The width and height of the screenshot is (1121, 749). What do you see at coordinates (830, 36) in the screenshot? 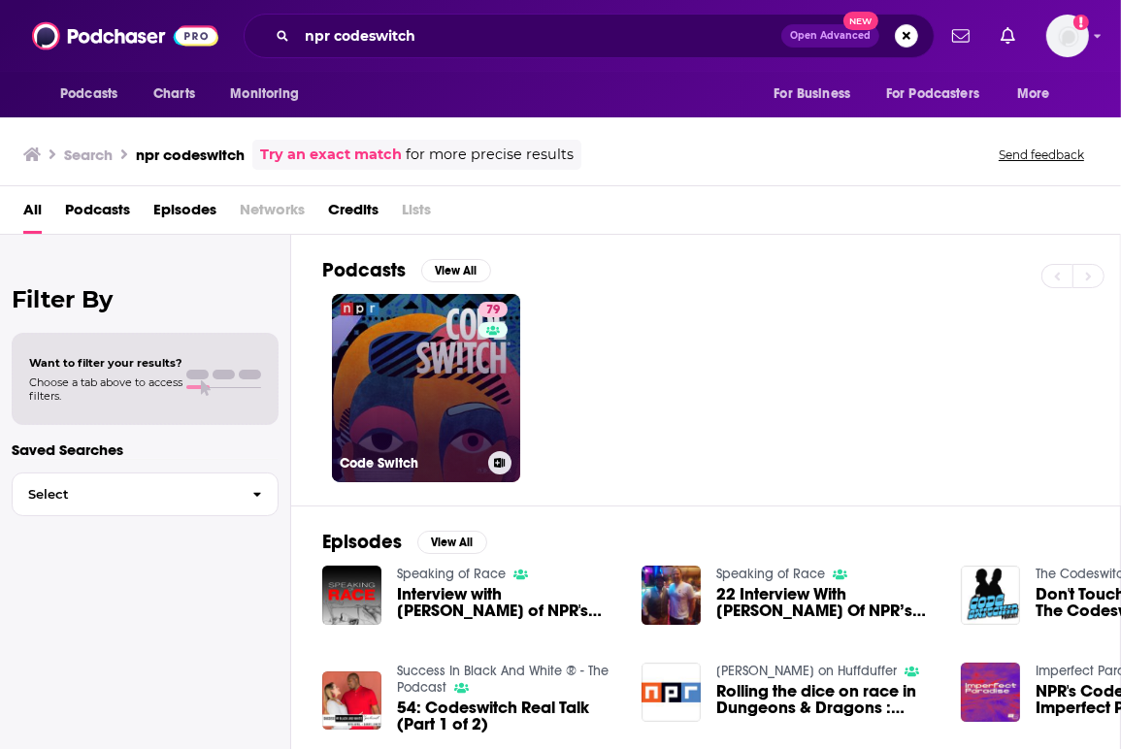
I see `button: Open AdvancedNew` at bounding box center [830, 36].